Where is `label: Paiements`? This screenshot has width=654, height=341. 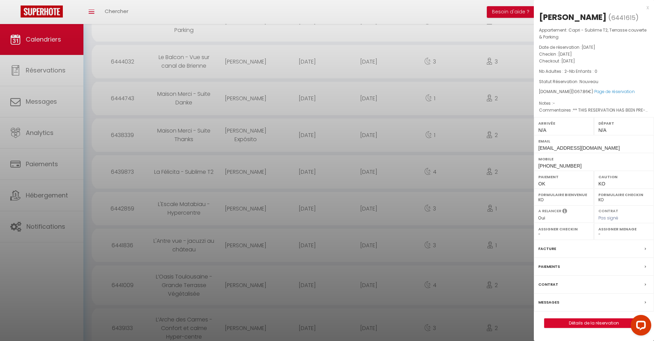
label: Paiements is located at coordinates (549, 266).